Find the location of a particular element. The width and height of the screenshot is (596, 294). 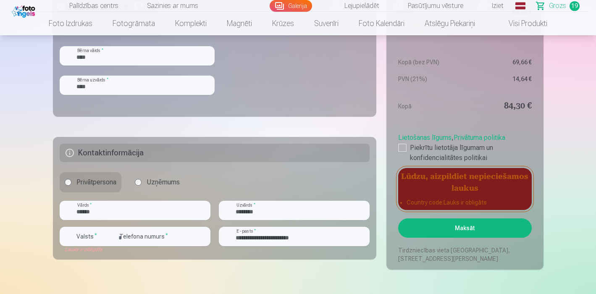

button: Valsts* is located at coordinates (87, 237).